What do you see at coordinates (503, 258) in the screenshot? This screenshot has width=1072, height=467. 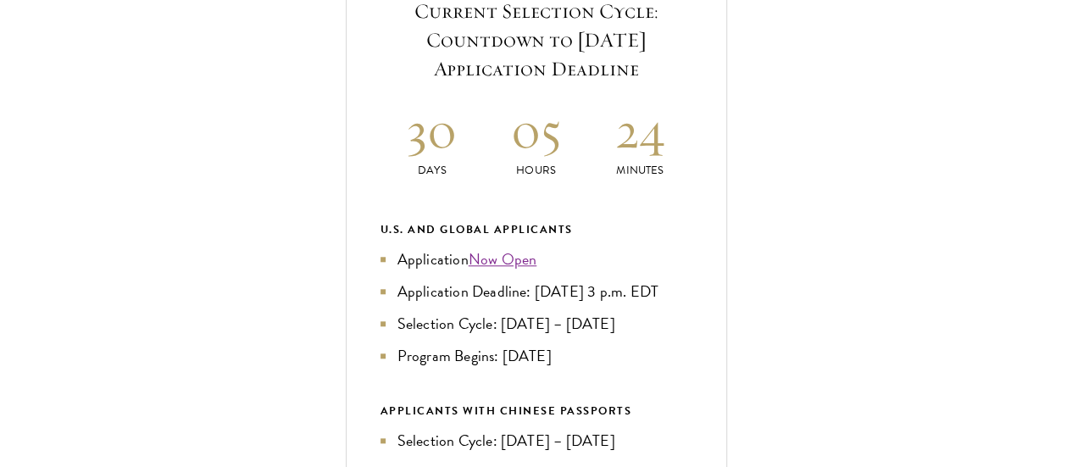 I see `a: Now Open` at bounding box center [503, 258].